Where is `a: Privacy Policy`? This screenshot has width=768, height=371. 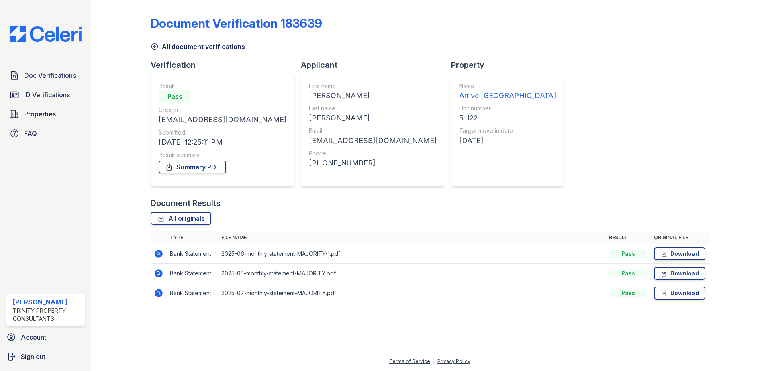 a: Privacy Policy is located at coordinates (454, 361).